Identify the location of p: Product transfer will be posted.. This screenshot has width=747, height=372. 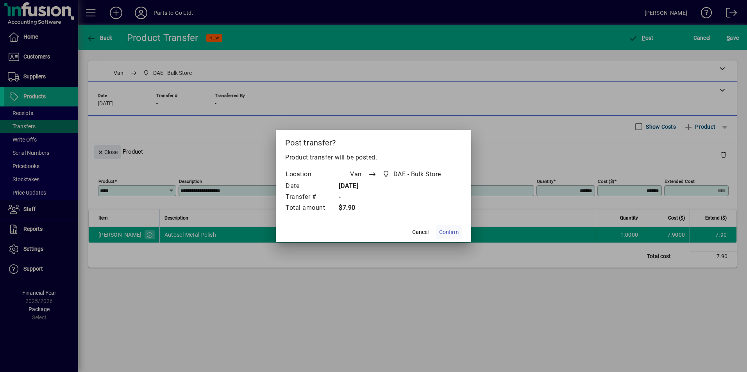
(373, 158).